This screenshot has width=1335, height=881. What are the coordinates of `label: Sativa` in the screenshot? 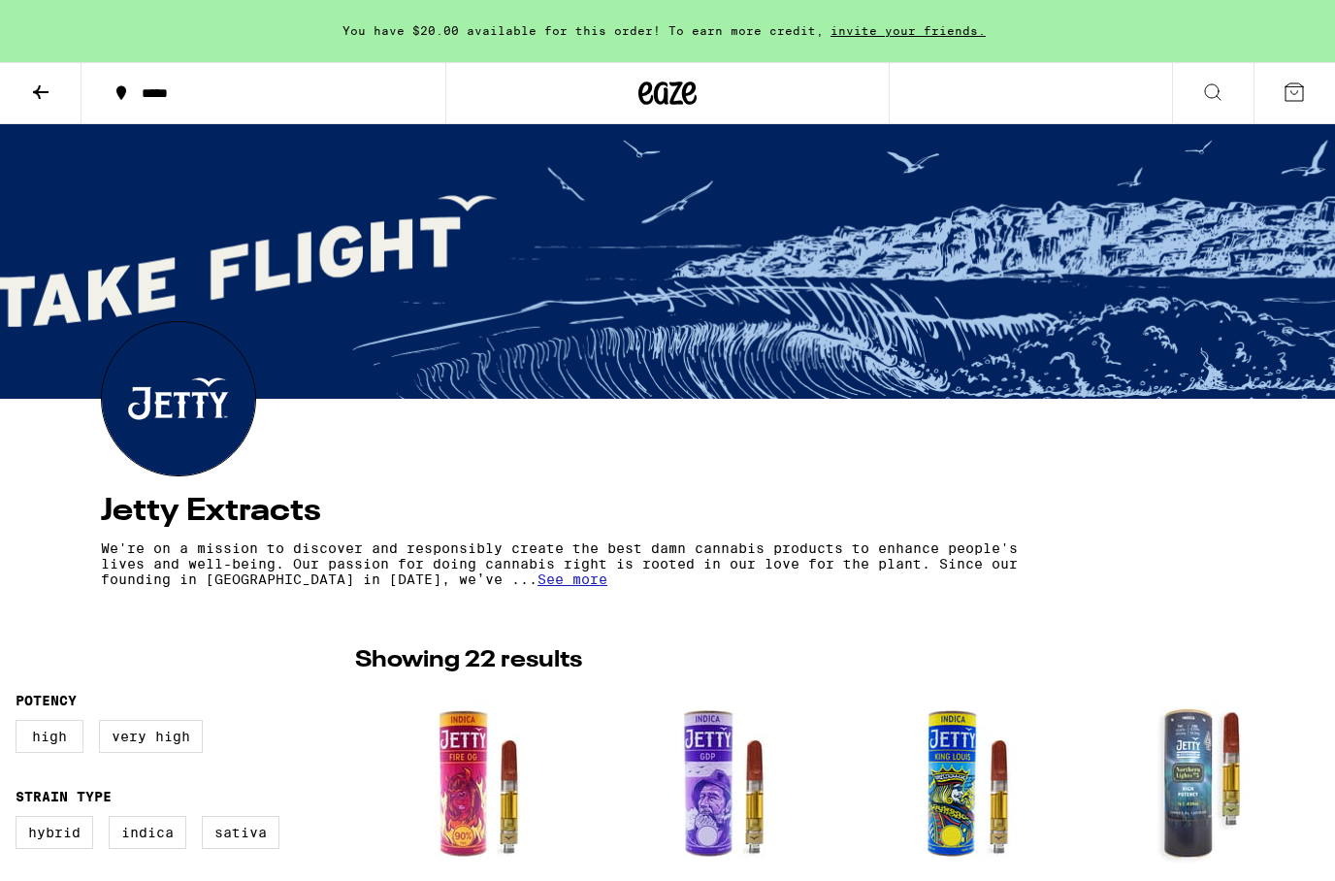 It's located at (241, 833).